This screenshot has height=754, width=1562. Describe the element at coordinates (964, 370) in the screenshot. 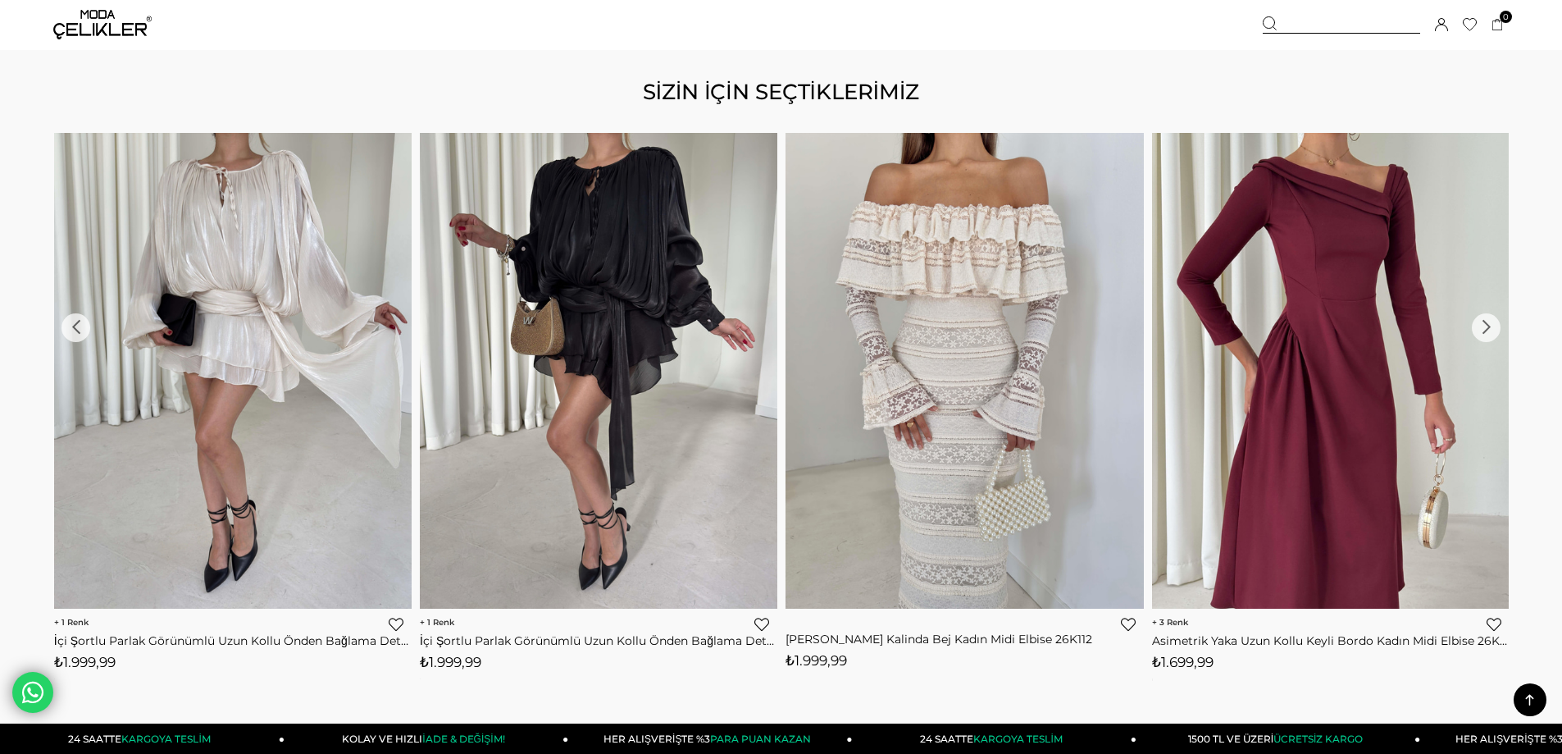

I see `img: Kalinda elbise 26K112` at that location.